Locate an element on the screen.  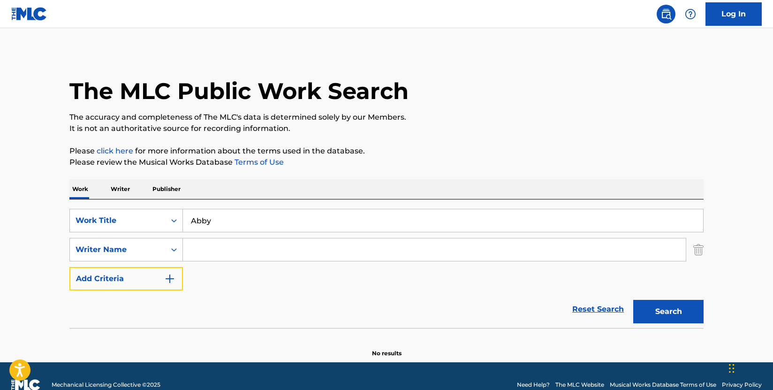
a: Log In is located at coordinates (733, 14).